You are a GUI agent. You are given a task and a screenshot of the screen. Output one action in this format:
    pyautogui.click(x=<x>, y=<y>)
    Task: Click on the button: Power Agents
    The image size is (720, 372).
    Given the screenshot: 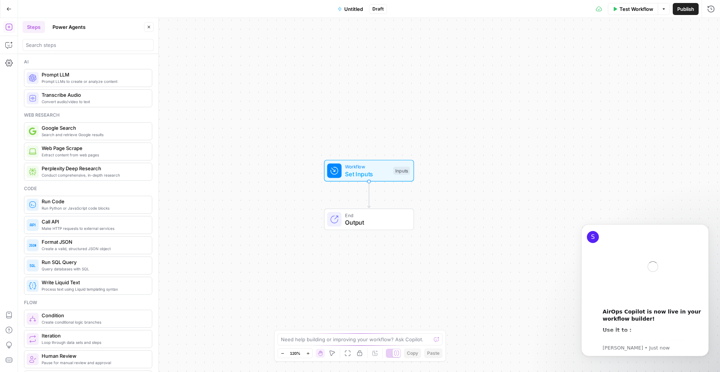 What is the action you would take?
    pyautogui.click(x=69, y=27)
    